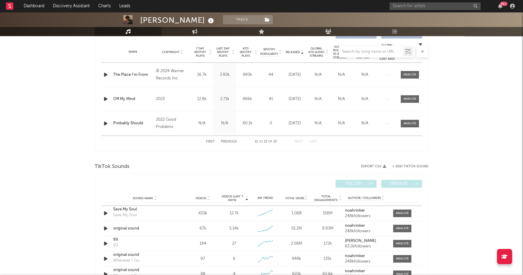  Describe the element at coordinates (145, 210) in the screenshot. I see `a: Save My Soul` at that location.